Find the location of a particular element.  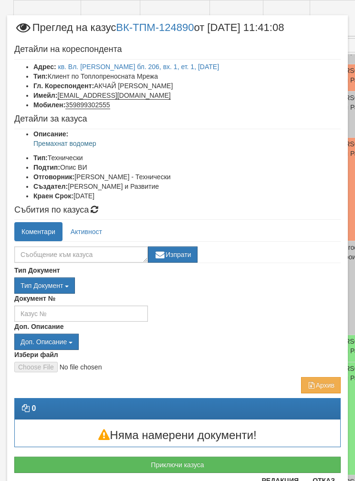

label: Избери файл is located at coordinates (36, 355).